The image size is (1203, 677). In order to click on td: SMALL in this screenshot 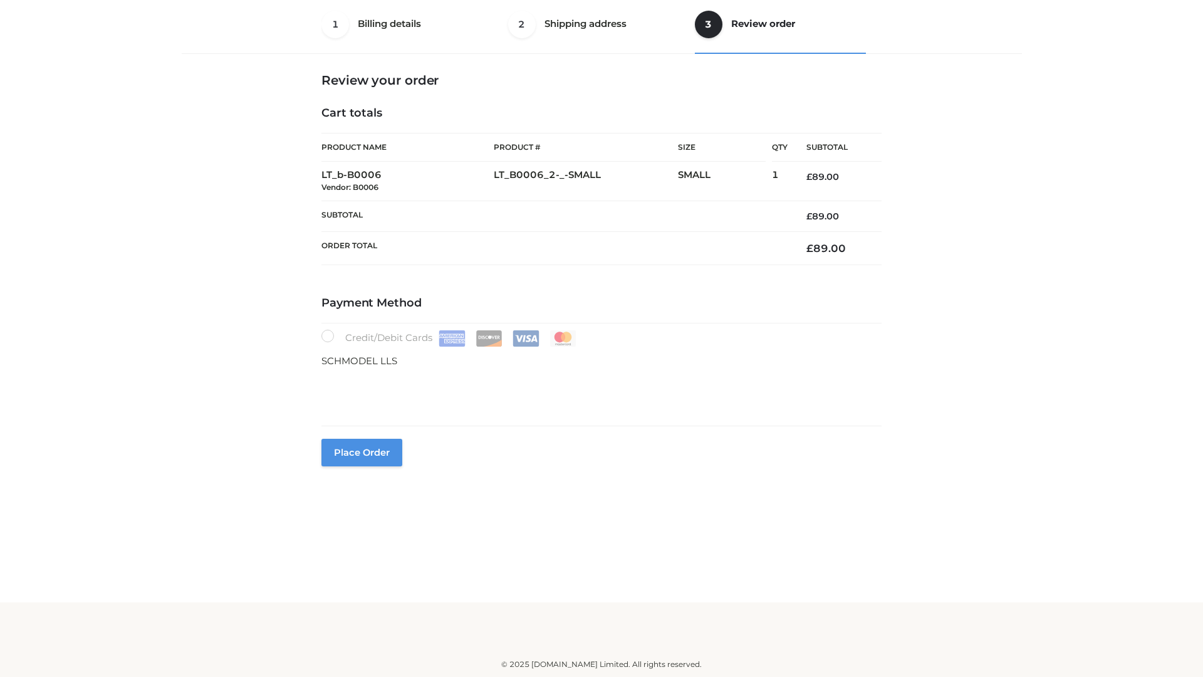, I will do `click(725, 181)`.